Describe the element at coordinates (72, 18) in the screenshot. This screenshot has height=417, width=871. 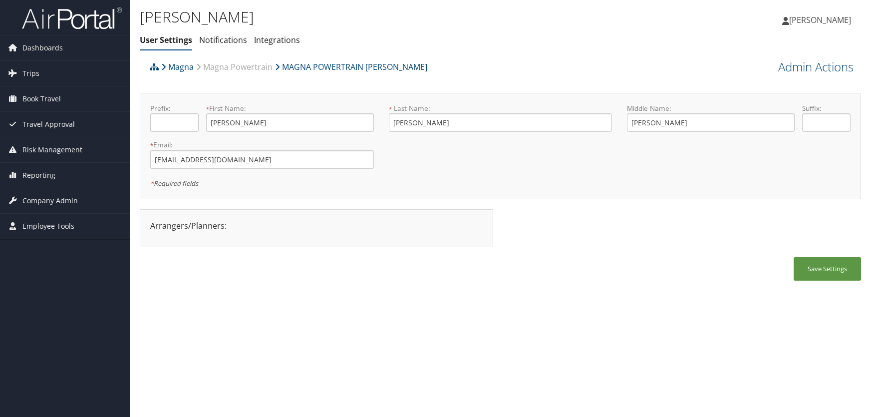
I see `img: airportal-logo.png` at that location.